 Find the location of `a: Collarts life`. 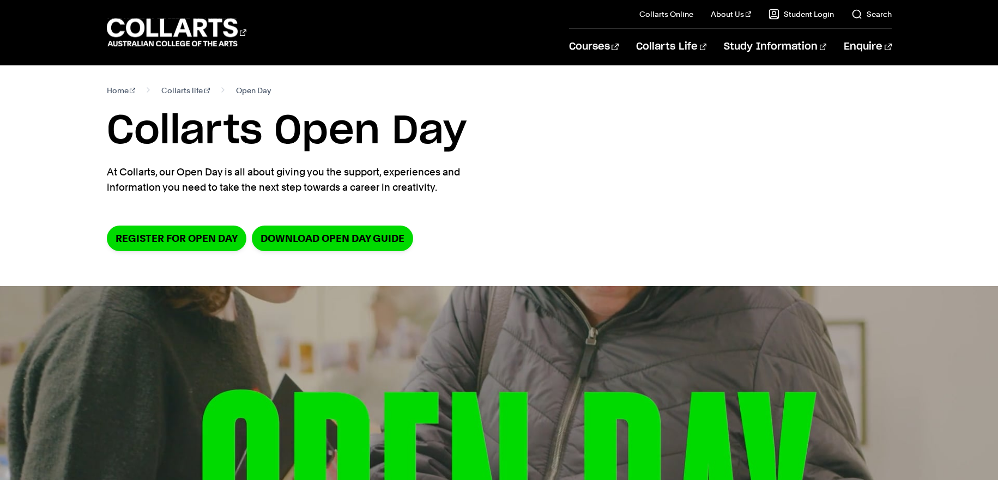

a: Collarts life is located at coordinates (185, 90).